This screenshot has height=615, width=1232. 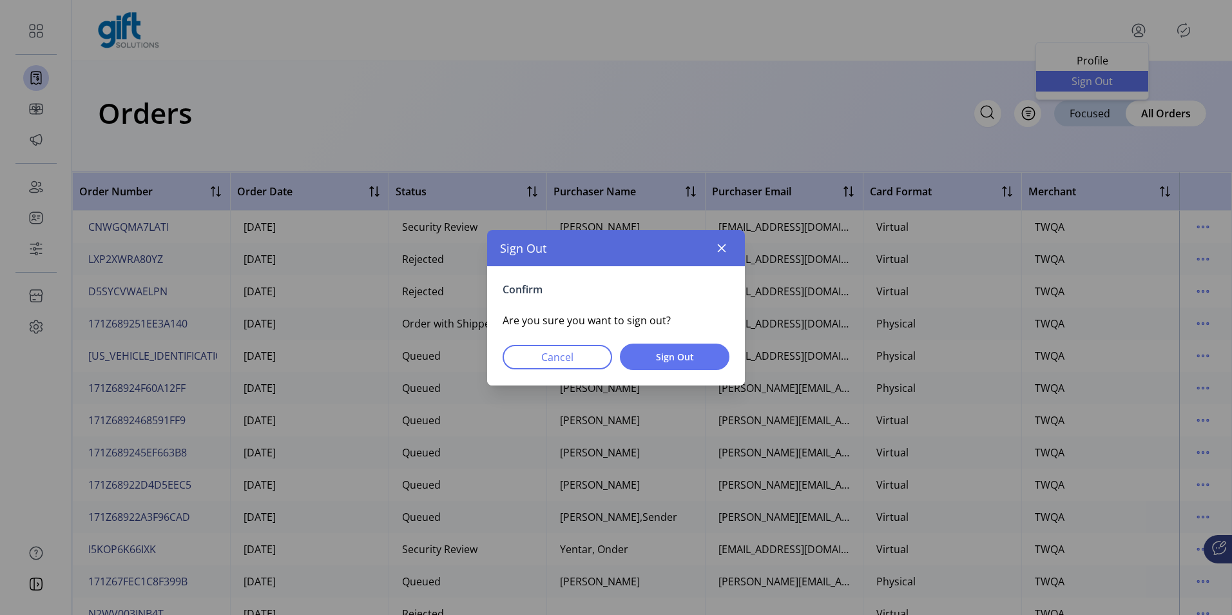 I want to click on p: Confirm, so click(x=616, y=289).